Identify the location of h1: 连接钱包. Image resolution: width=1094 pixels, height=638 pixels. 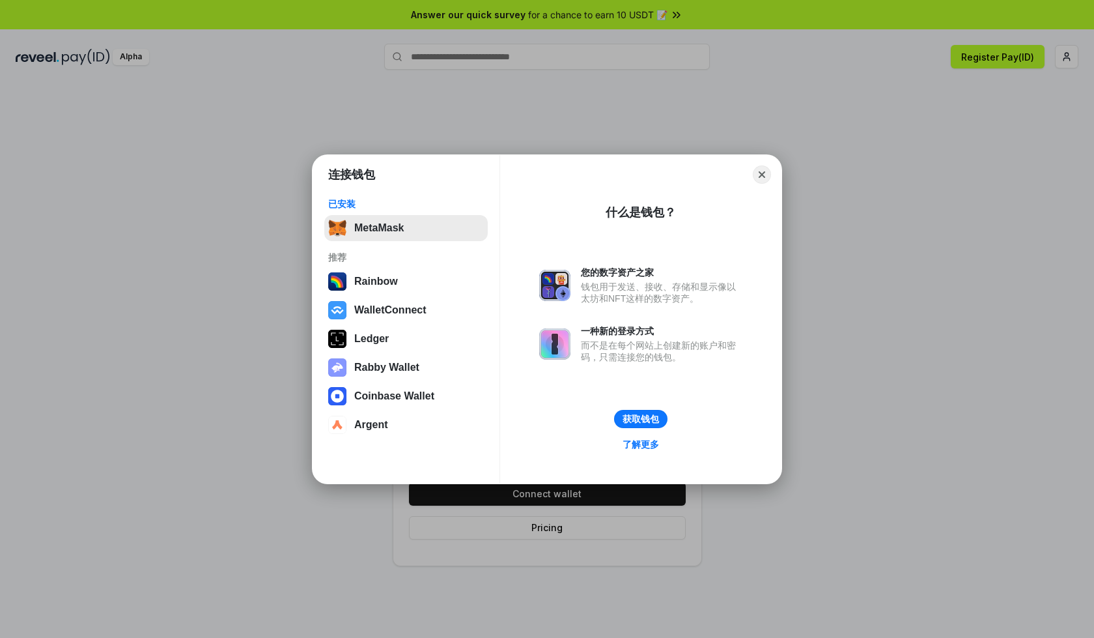
(352, 175).